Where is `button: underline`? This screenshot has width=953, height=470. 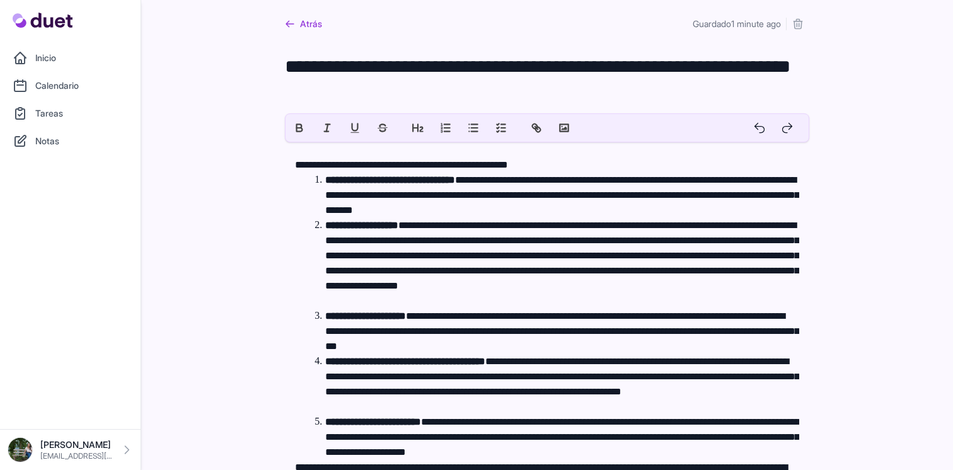 button: underline is located at coordinates (355, 128).